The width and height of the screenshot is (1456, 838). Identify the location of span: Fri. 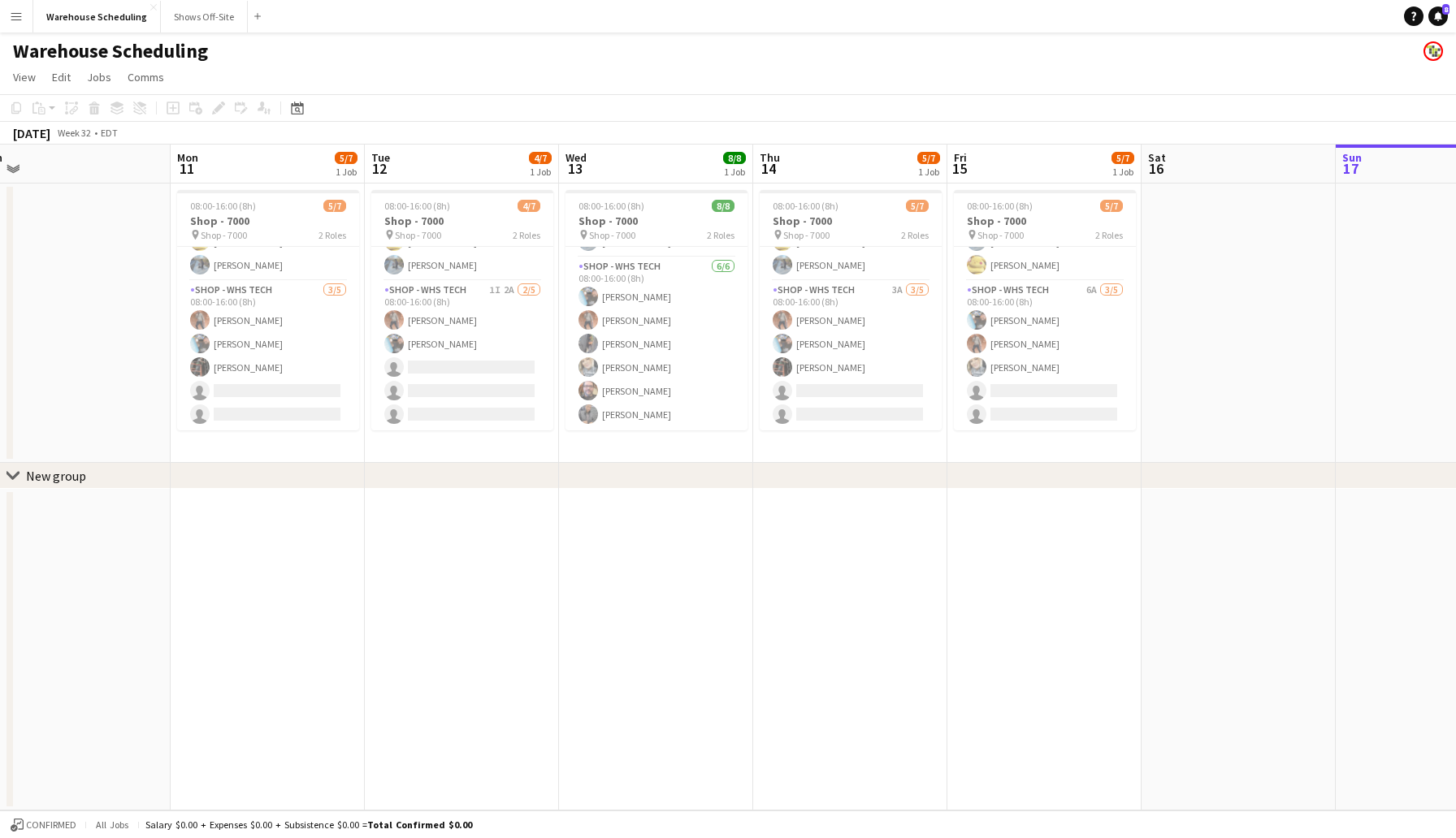
(961, 157).